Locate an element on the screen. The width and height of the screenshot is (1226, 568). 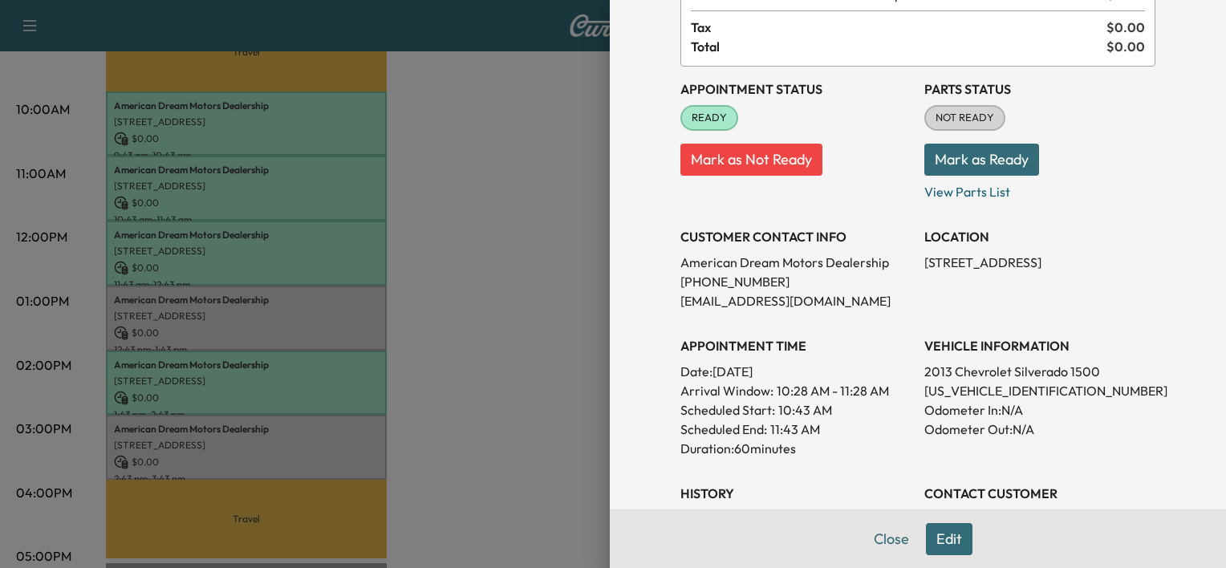
h3: APPOINTMENT TIME is located at coordinates (796, 346).